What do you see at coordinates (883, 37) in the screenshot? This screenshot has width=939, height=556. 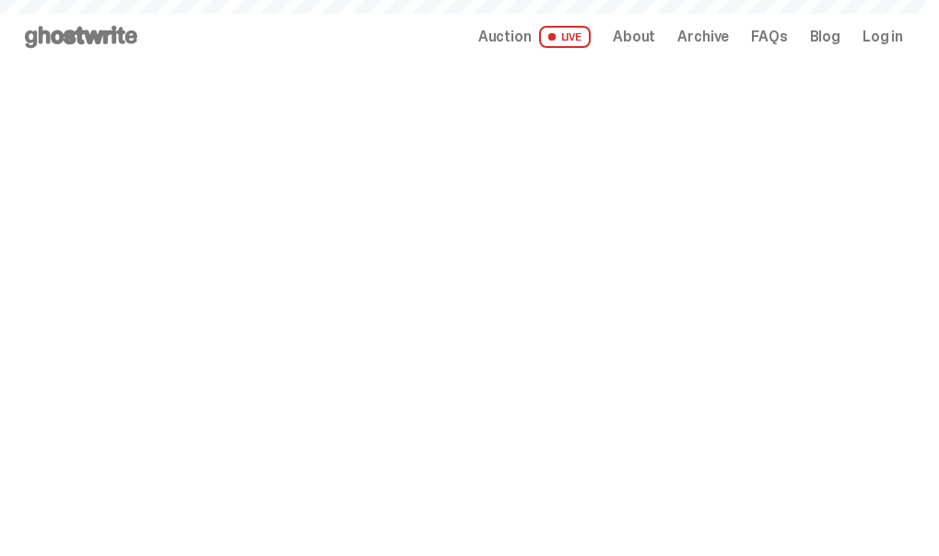 I see `a: Log in` at bounding box center [883, 37].